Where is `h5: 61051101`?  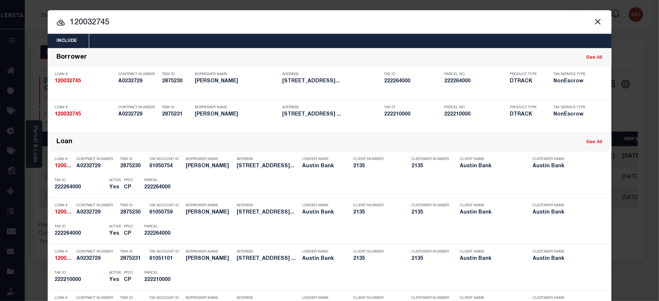
h5: 61051101 is located at coordinates (166, 258).